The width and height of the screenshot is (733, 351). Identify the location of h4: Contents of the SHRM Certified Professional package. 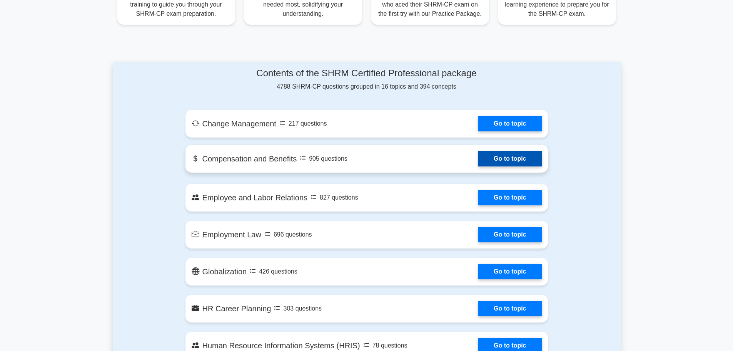
(367, 73).